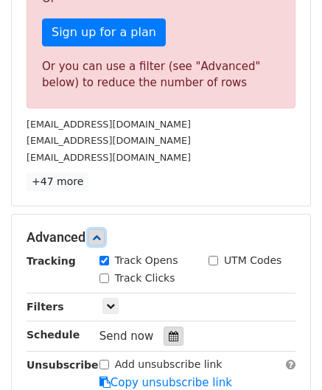  I want to click on label: Add unsubscribe link, so click(169, 364).